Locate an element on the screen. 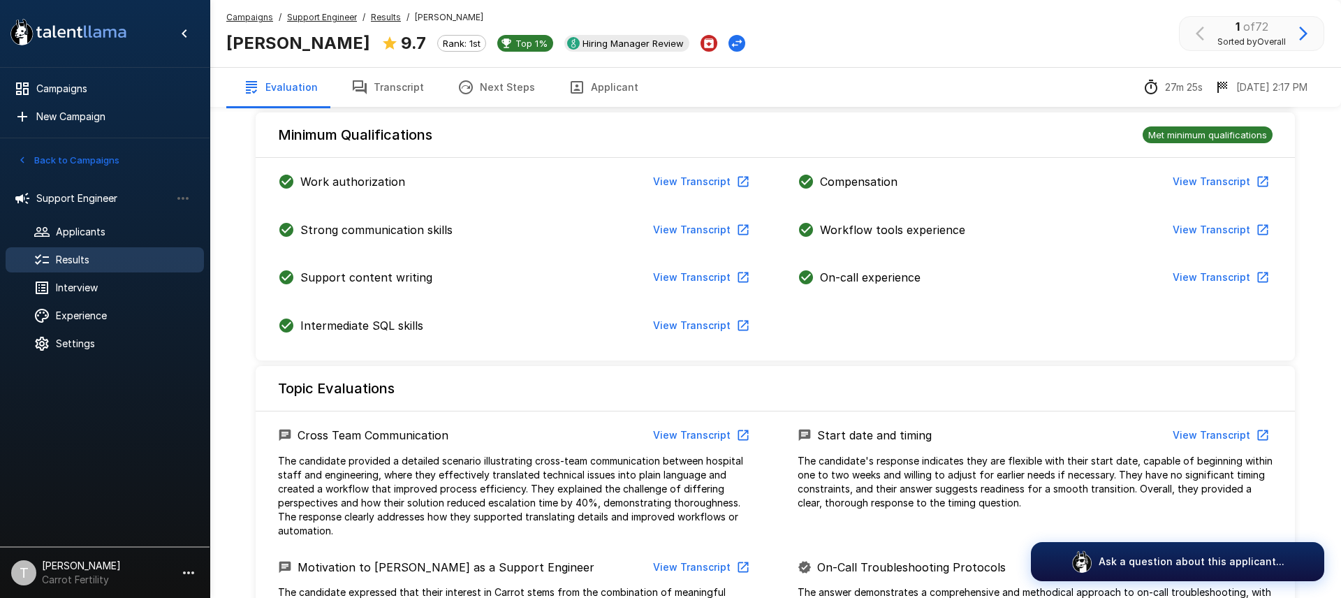  div: The date and time when the interview was completed is located at coordinates (1261, 87).